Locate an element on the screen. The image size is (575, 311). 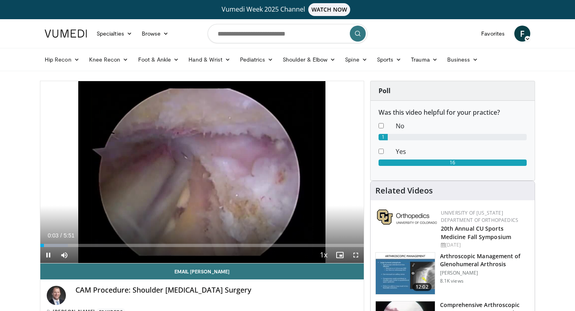
a: F is located at coordinates (523, 34).